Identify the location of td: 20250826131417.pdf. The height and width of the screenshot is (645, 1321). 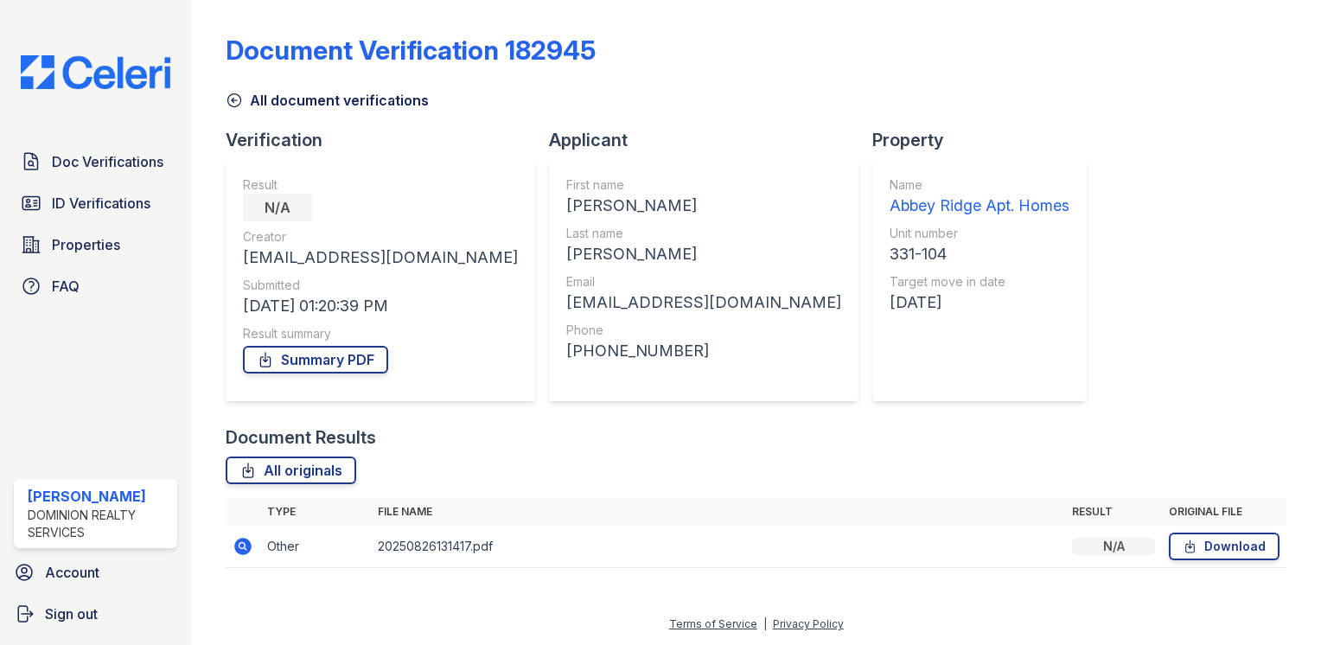
(717, 546).